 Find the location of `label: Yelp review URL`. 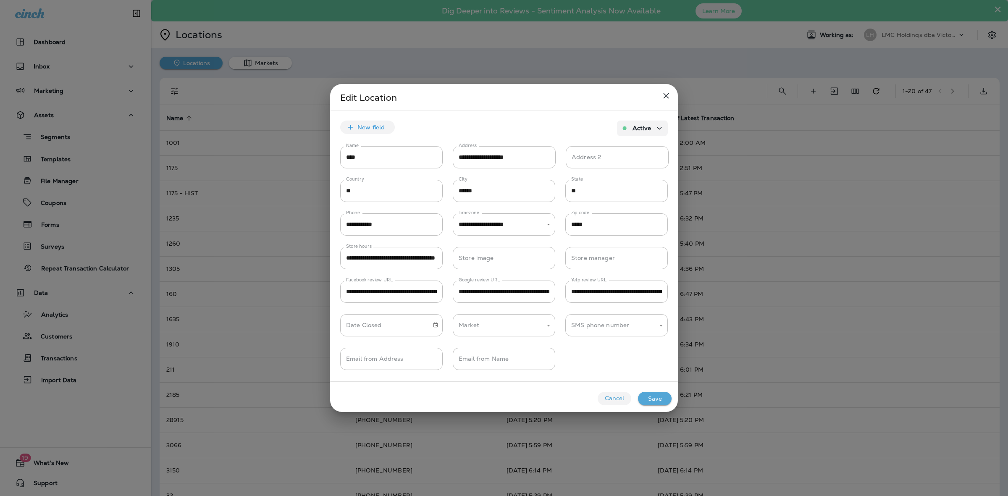

label: Yelp review URL is located at coordinates (589, 280).